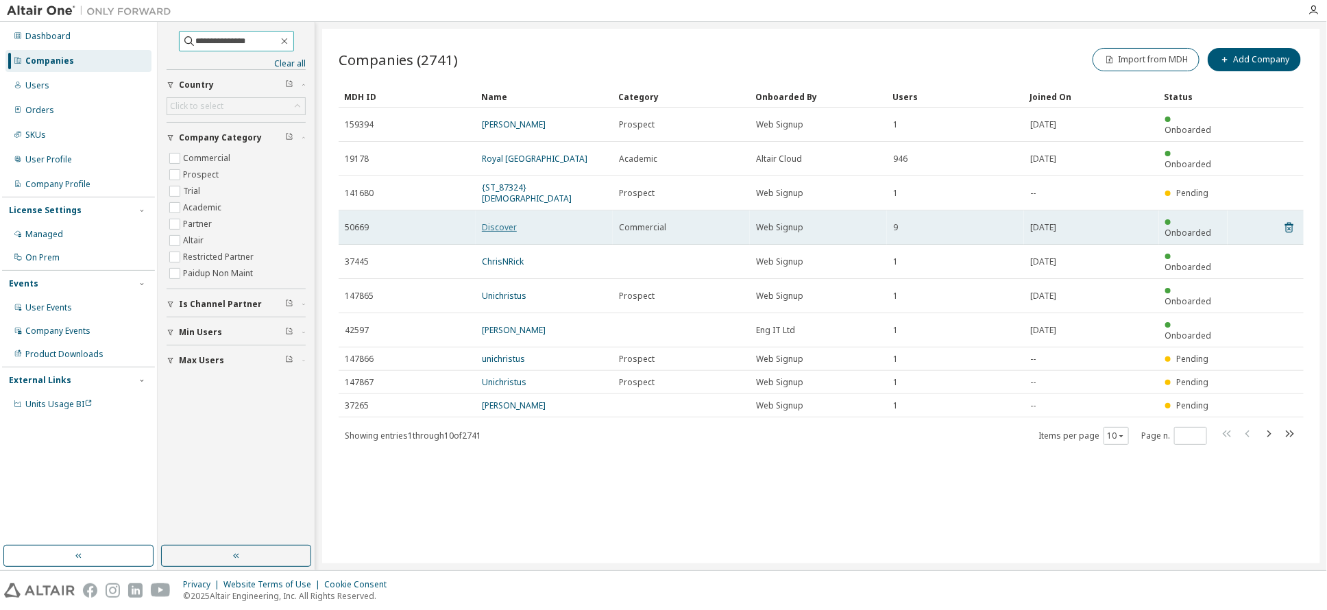  What do you see at coordinates (236, 360) in the screenshot?
I see `button: Max Users` at bounding box center [236, 360].